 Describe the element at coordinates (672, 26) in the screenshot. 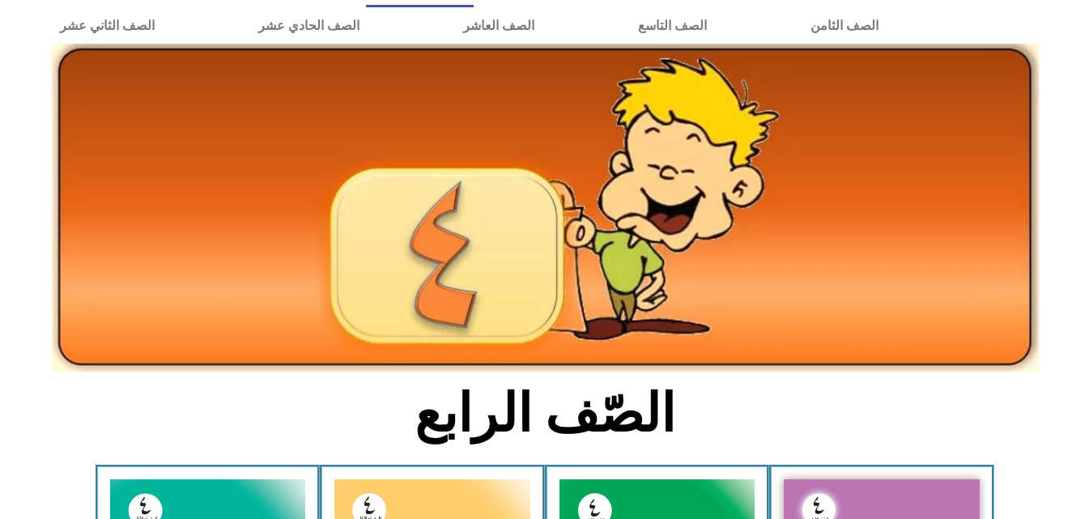

I see `a: الصف التاسع` at that location.